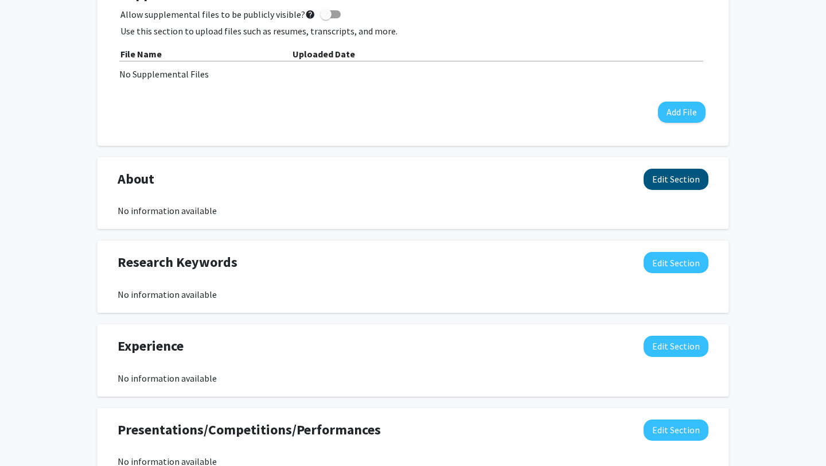  I want to click on button: Add File, so click(681, 112).